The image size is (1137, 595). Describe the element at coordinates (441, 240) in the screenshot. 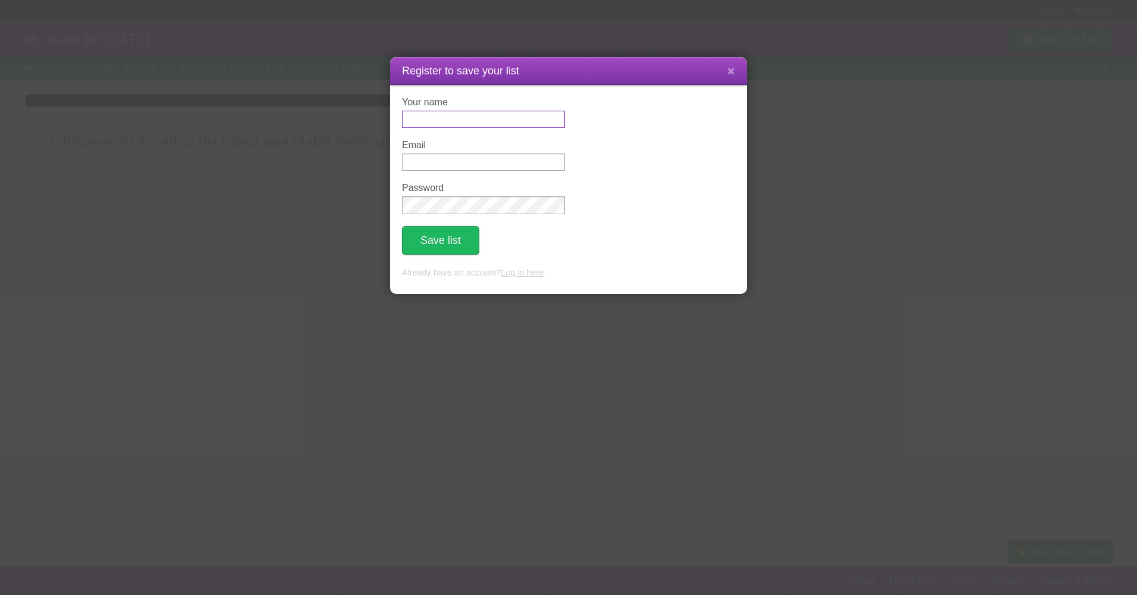

I see `button: Save list` at that location.